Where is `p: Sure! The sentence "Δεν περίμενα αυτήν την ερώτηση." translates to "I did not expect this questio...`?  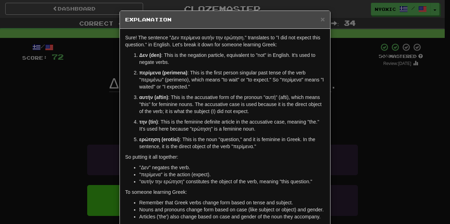 p: Sure! The sentence "Δεν περίμενα αυτήν την ερώτηση." translates to "I did not expect this questio... is located at coordinates (225, 41).